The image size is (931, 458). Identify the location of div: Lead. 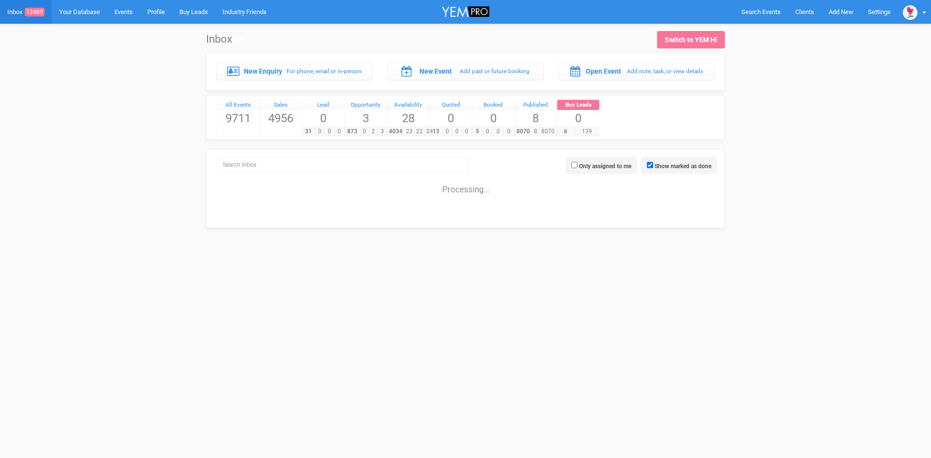
(323, 105).